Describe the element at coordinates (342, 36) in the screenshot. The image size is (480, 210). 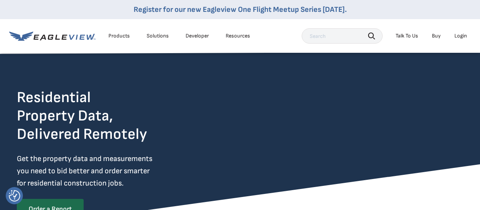
I see `input: Search` at that location.